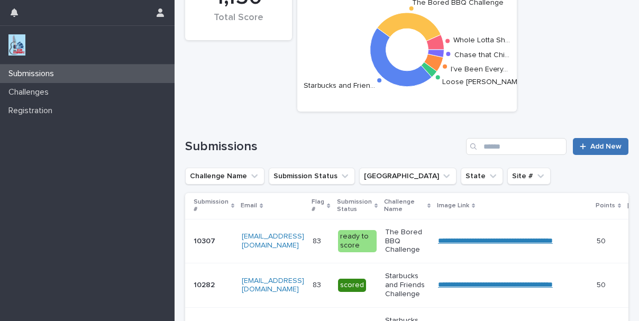 The height and width of the screenshot is (321, 639). What do you see at coordinates (482, 40) in the screenshot?
I see `text: Whole Lotta Sh…` at bounding box center [482, 40].